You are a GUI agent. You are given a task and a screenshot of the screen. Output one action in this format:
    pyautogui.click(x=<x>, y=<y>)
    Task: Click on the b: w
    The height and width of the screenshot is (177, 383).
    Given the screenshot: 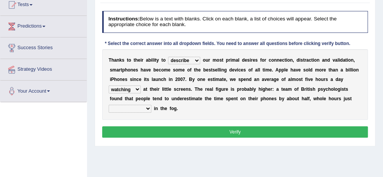 What is the action you would take?
    pyautogui.click(x=231, y=79)
    